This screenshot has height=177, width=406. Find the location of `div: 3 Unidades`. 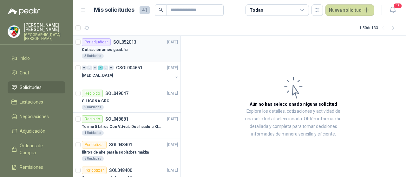

div: 3 Unidades is located at coordinates (93, 56).